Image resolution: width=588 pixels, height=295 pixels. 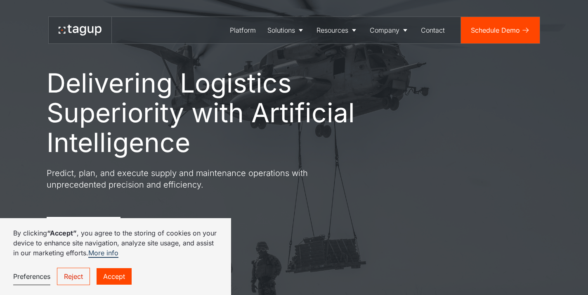 What do you see at coordinates (116, 243) in the screenshot?
I see `p: By clicking , you agree to the storing of cookies on your device to enhance site navigation, anal...` at bounding box center [116, 243].